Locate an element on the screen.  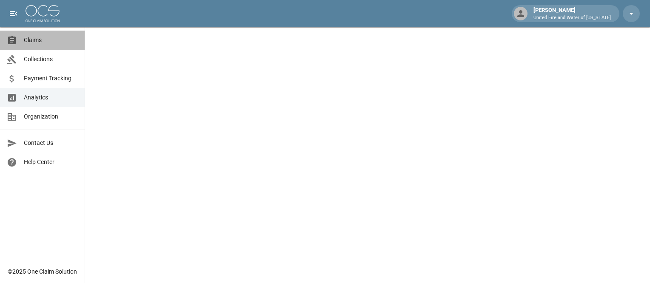
span: Analytics is located at coordinates (51, 97).